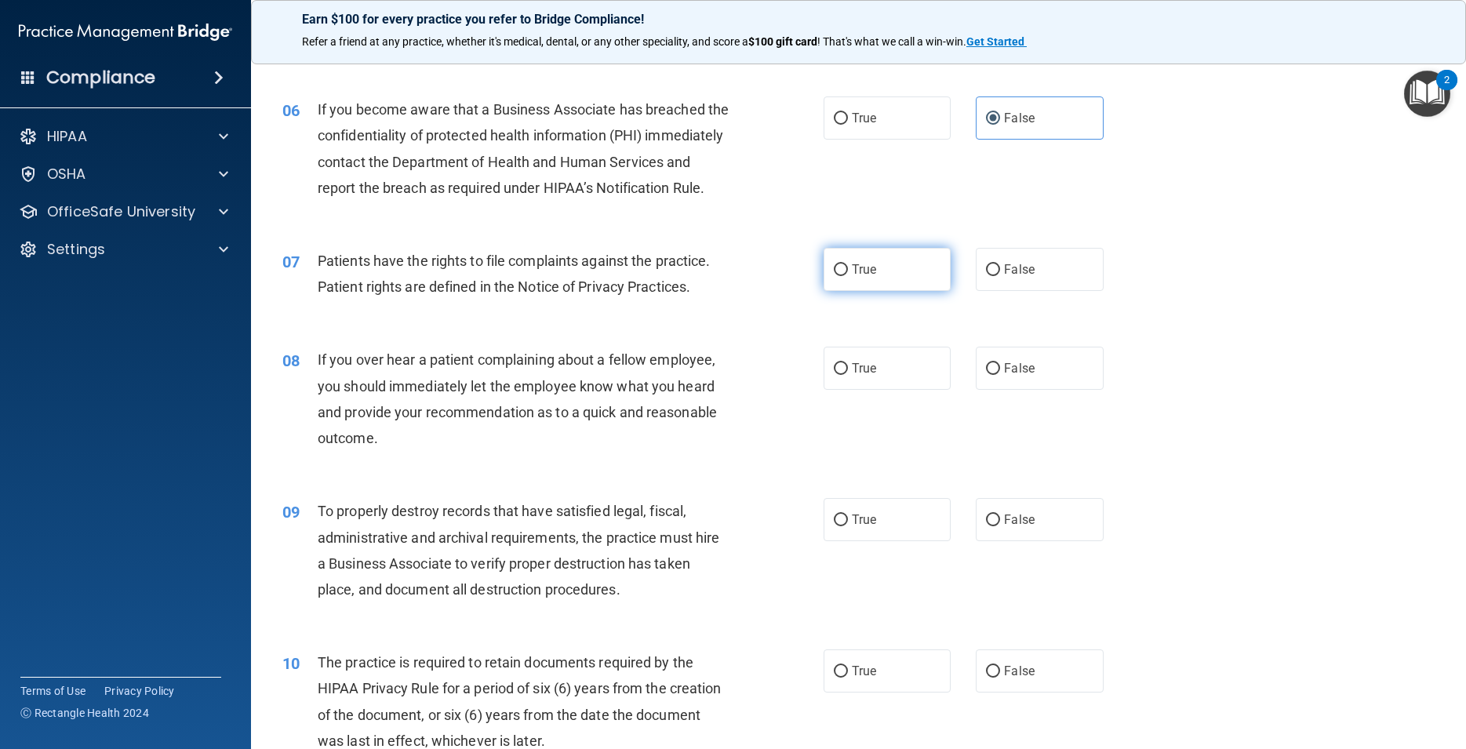 Image resolution: width=1466 pixels, height=749 pixels. What do you see at coordinates (291, 111) in the screenshot?
I see `span: 06` at bounding box center [291, 111].